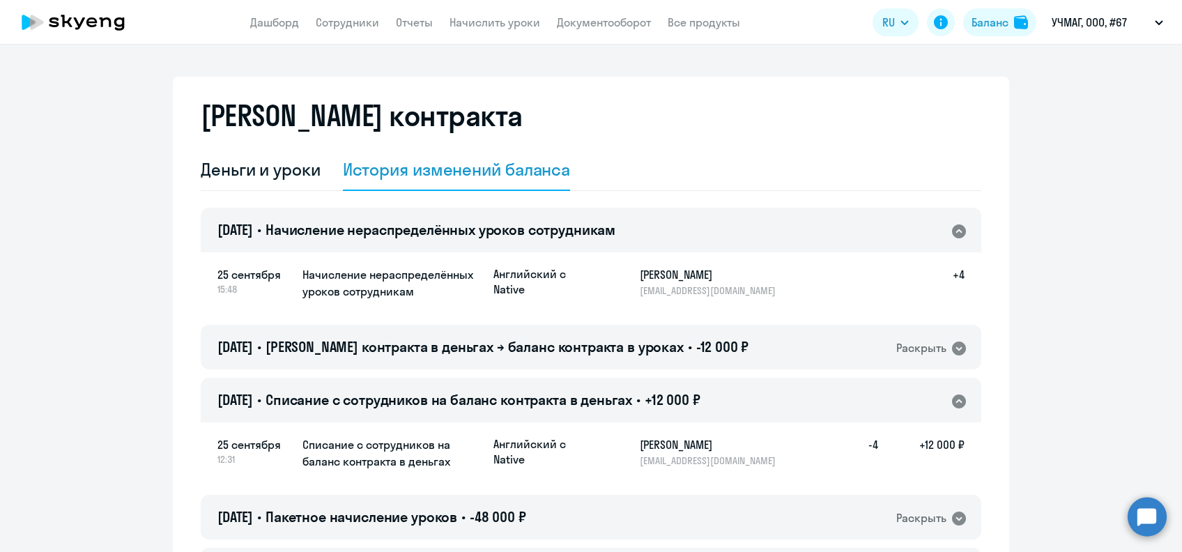  Describe the element at coordinates (254, 459) in the screenshot. I see `span: 12:31` at that location.